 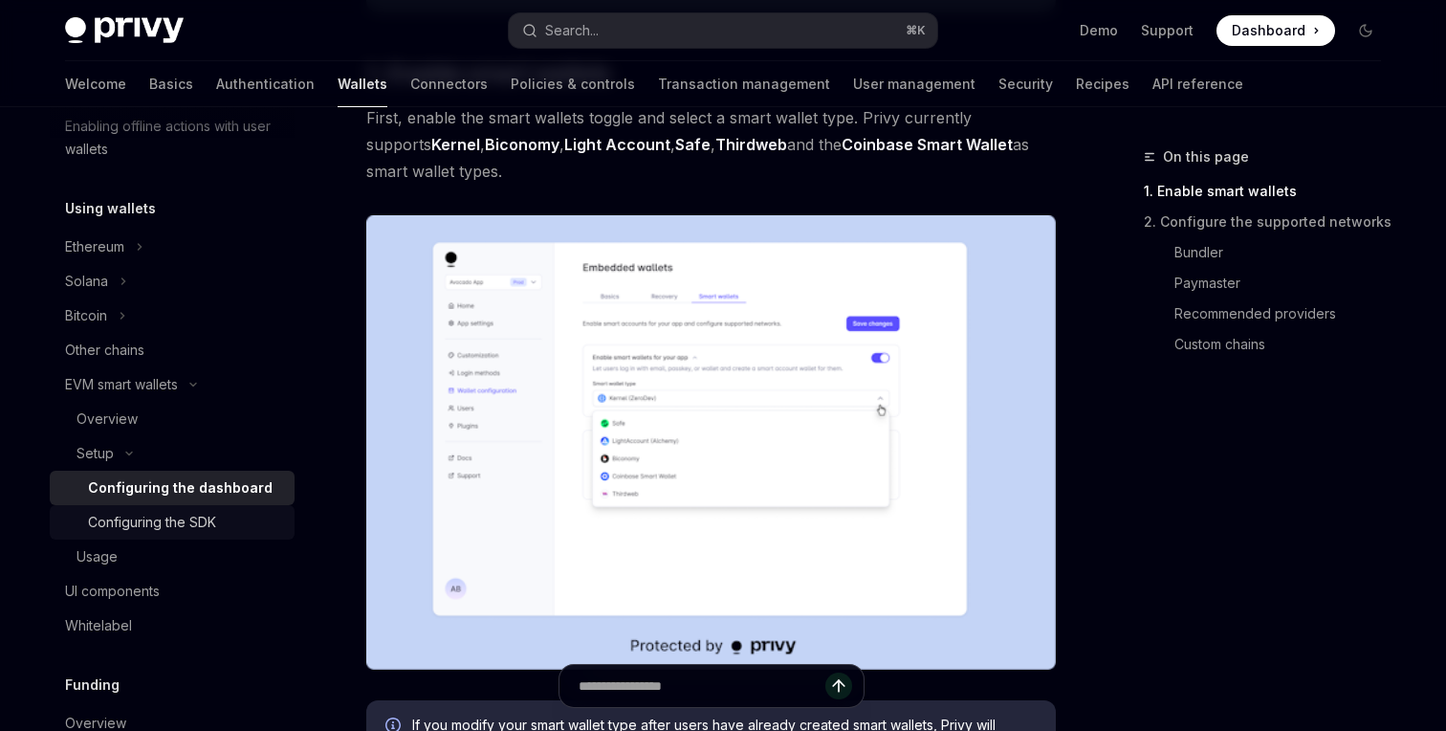 I want to click on div: EVM smart wallets, so click(x=121, y=385).